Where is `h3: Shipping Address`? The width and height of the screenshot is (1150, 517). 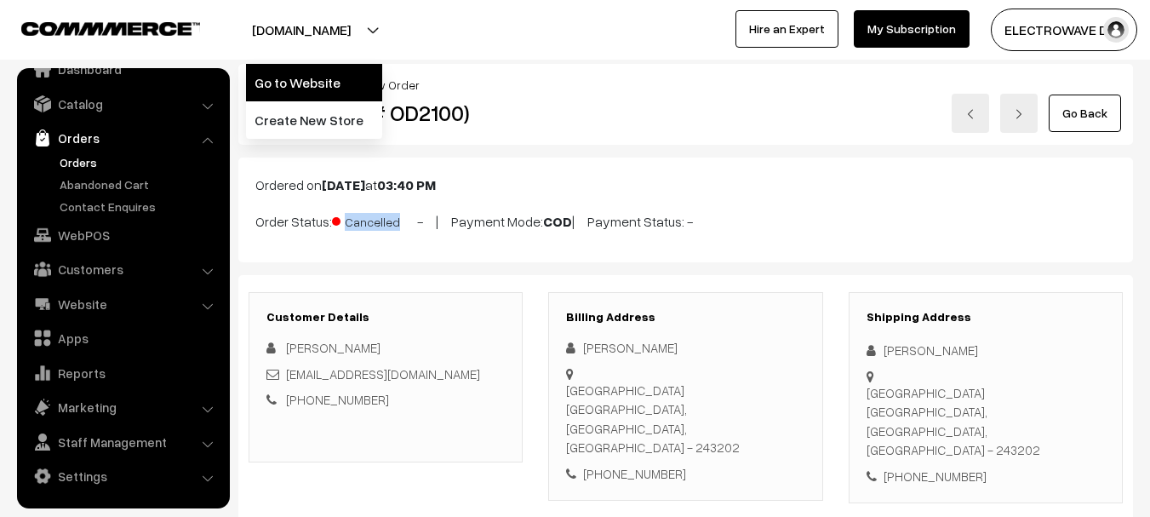 h3: Shipping Address is located at coordinates (986, 317).